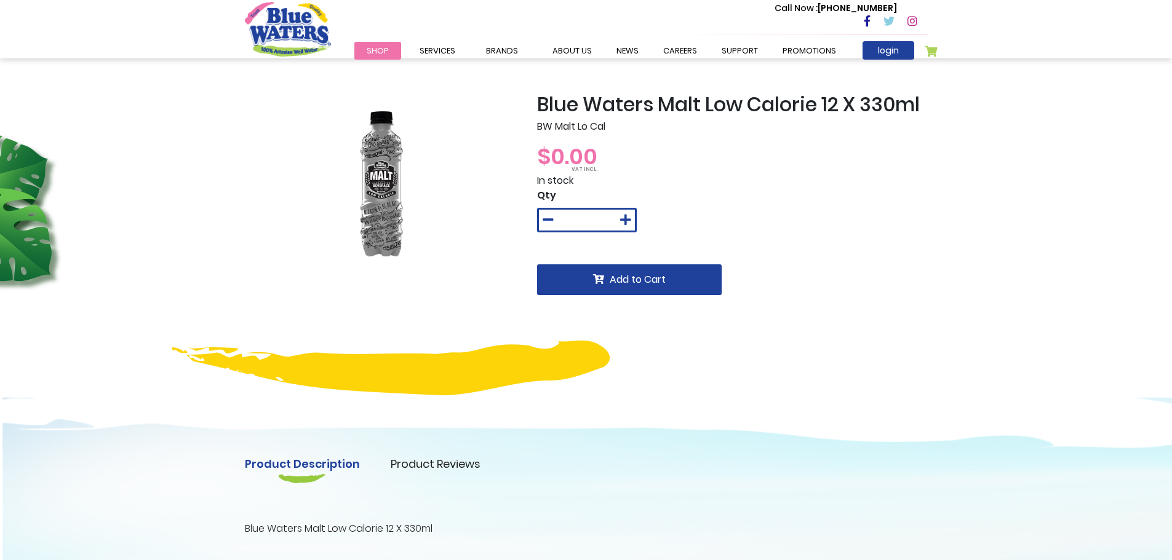  I want to click on img: yellow-design.png, so click(391, 368).